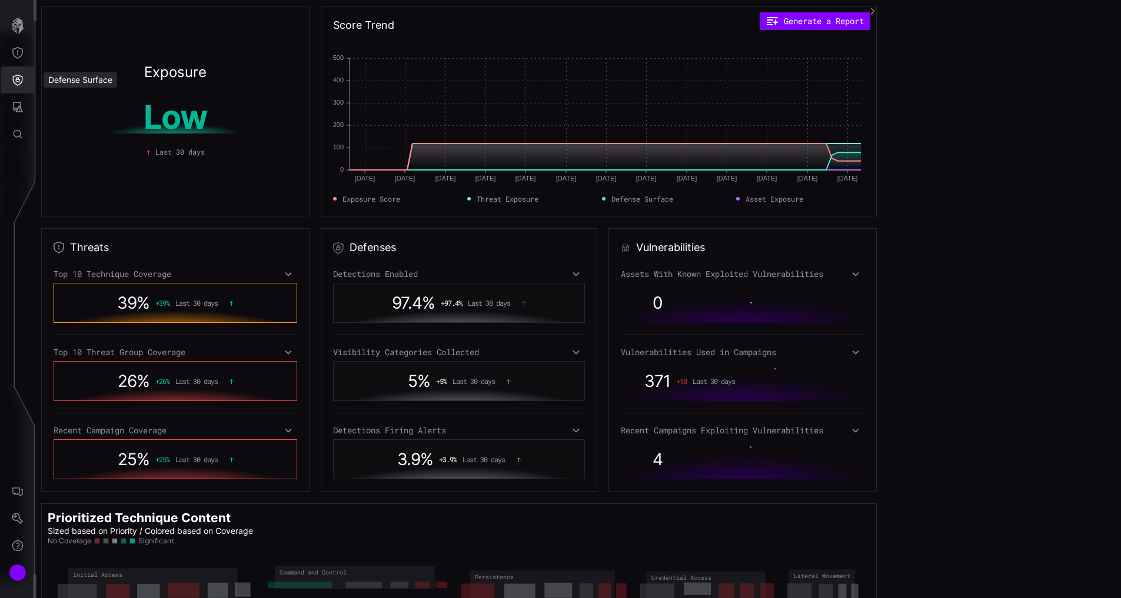 This screenshot has height=598, width=1121. I want to click on span: 4, so click(657, 459).